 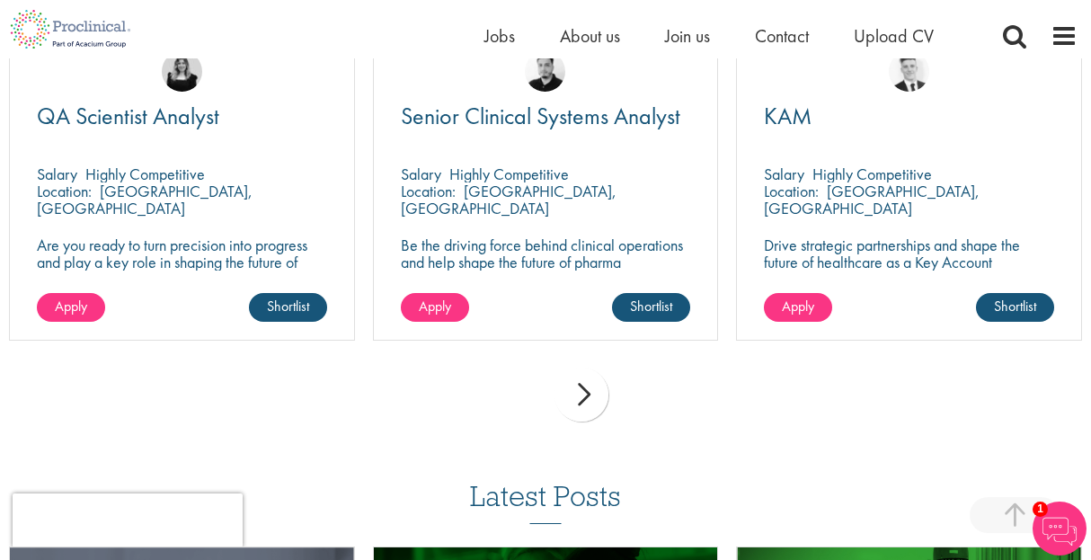 I want to click on span: 1, so click(x=1039, y=508).